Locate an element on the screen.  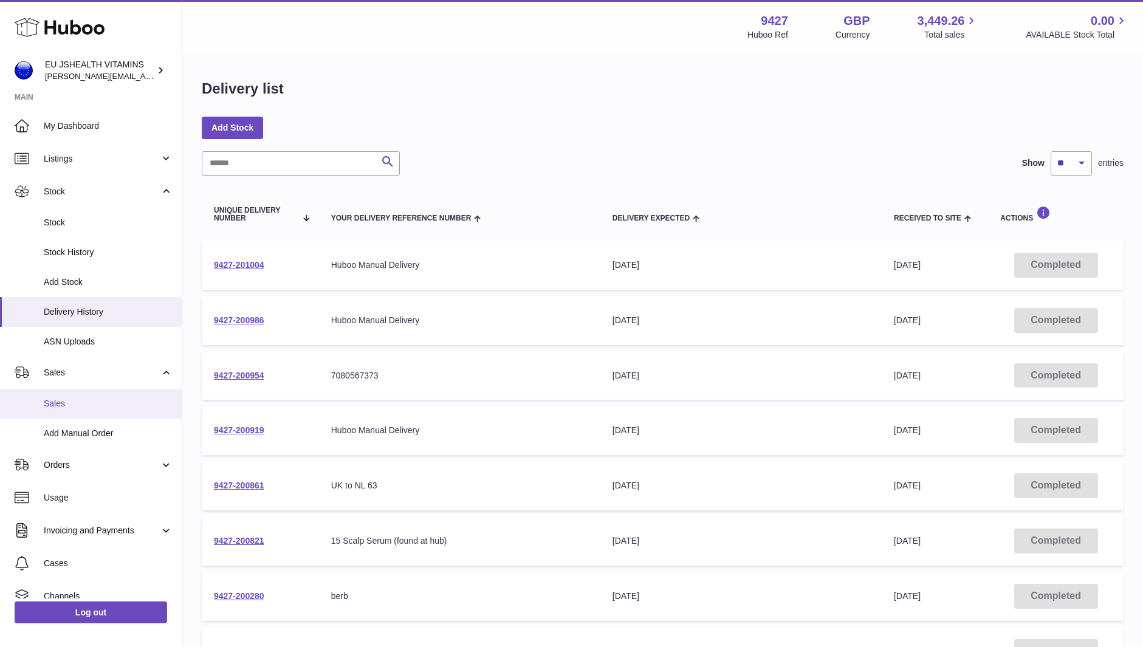
a: 9427-200954 is located at coordinates (239, 375).